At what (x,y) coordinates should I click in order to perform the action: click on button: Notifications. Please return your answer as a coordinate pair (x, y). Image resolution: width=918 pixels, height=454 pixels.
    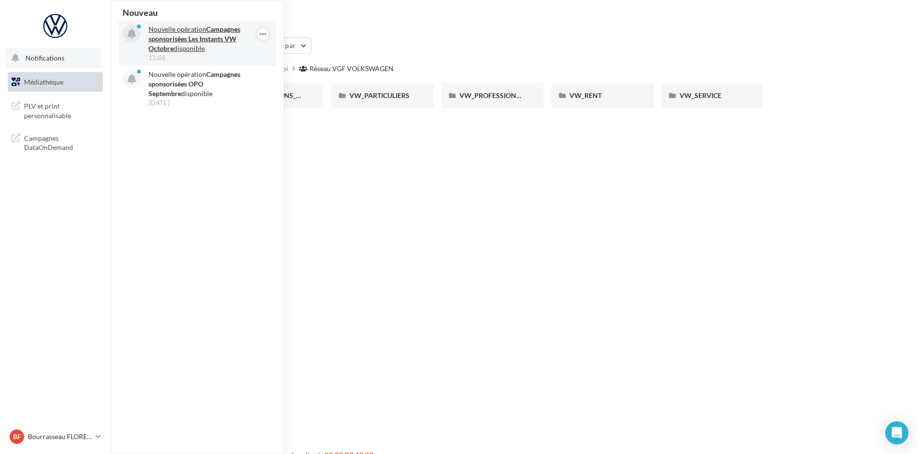
    Looking at the image, I should click on (53, 58).